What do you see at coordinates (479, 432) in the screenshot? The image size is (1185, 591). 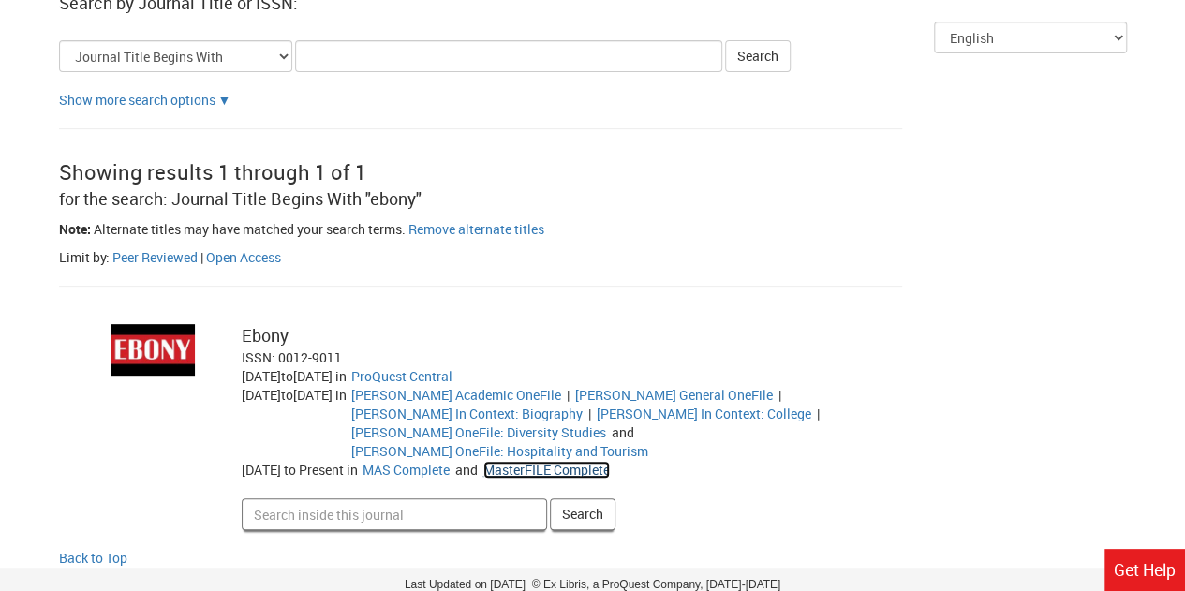 I see `a: Go to Gale OneFile: Diversity Studies` at bounding box center [479, 432].